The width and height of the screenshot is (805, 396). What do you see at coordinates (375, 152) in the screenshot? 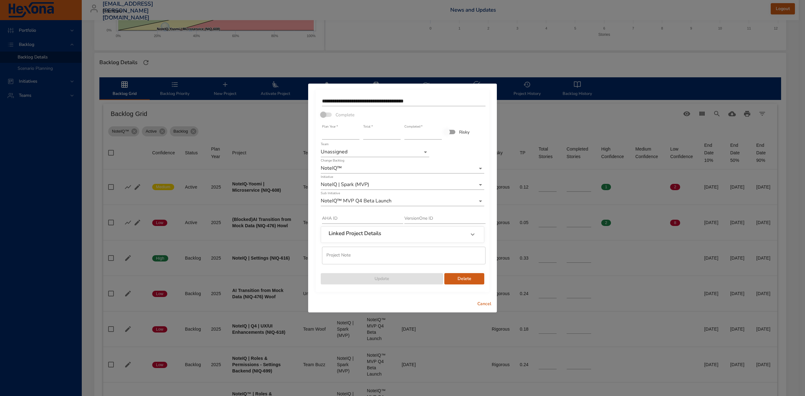
I see `div: Unassigned` at bounding box center [375, 152].